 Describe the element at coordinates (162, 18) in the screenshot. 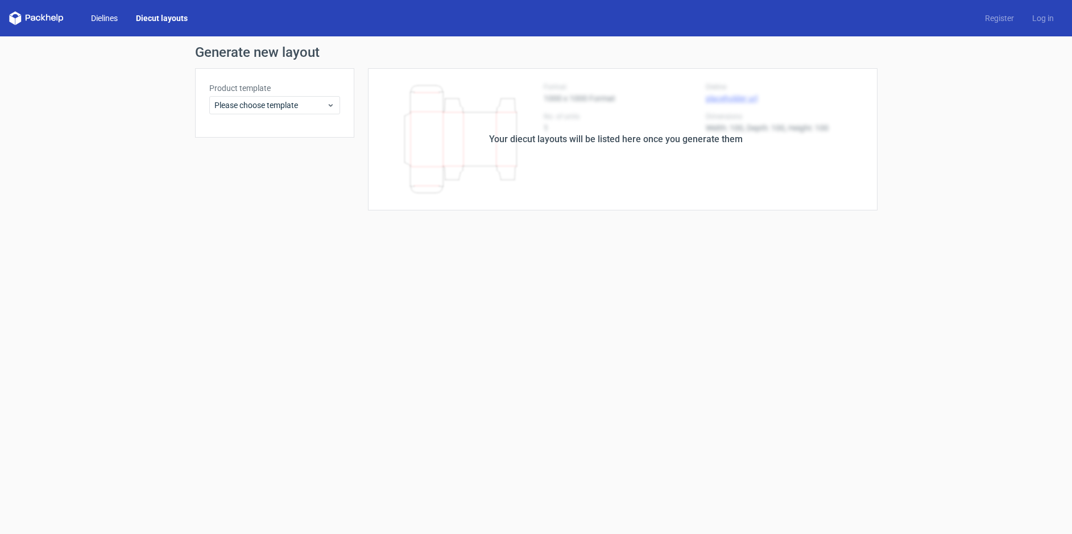

I see `a: Diecut layouts` at that location.